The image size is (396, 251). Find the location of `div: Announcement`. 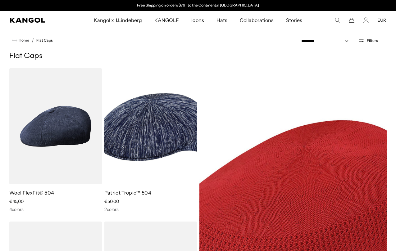

div: Announcement is located at coordinates (198, 6).